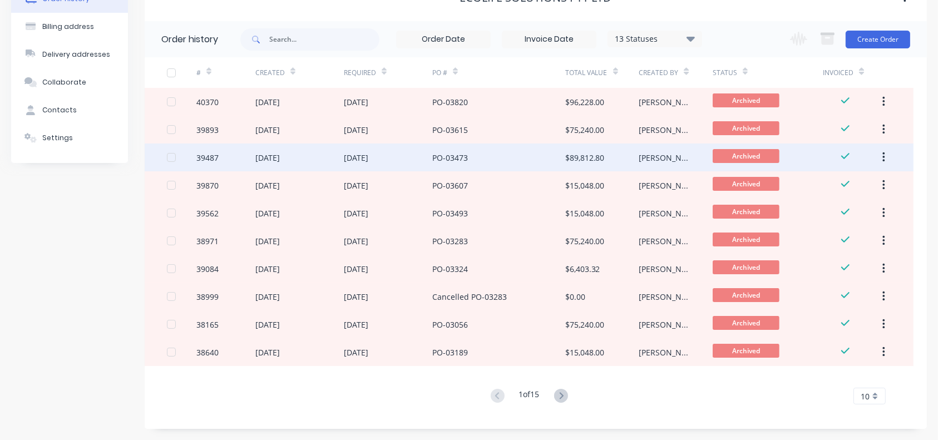  What do you see at coordinates (64, 82) in the screenshot?
I see `div: Collaborate` at bounding box center [64, 82].